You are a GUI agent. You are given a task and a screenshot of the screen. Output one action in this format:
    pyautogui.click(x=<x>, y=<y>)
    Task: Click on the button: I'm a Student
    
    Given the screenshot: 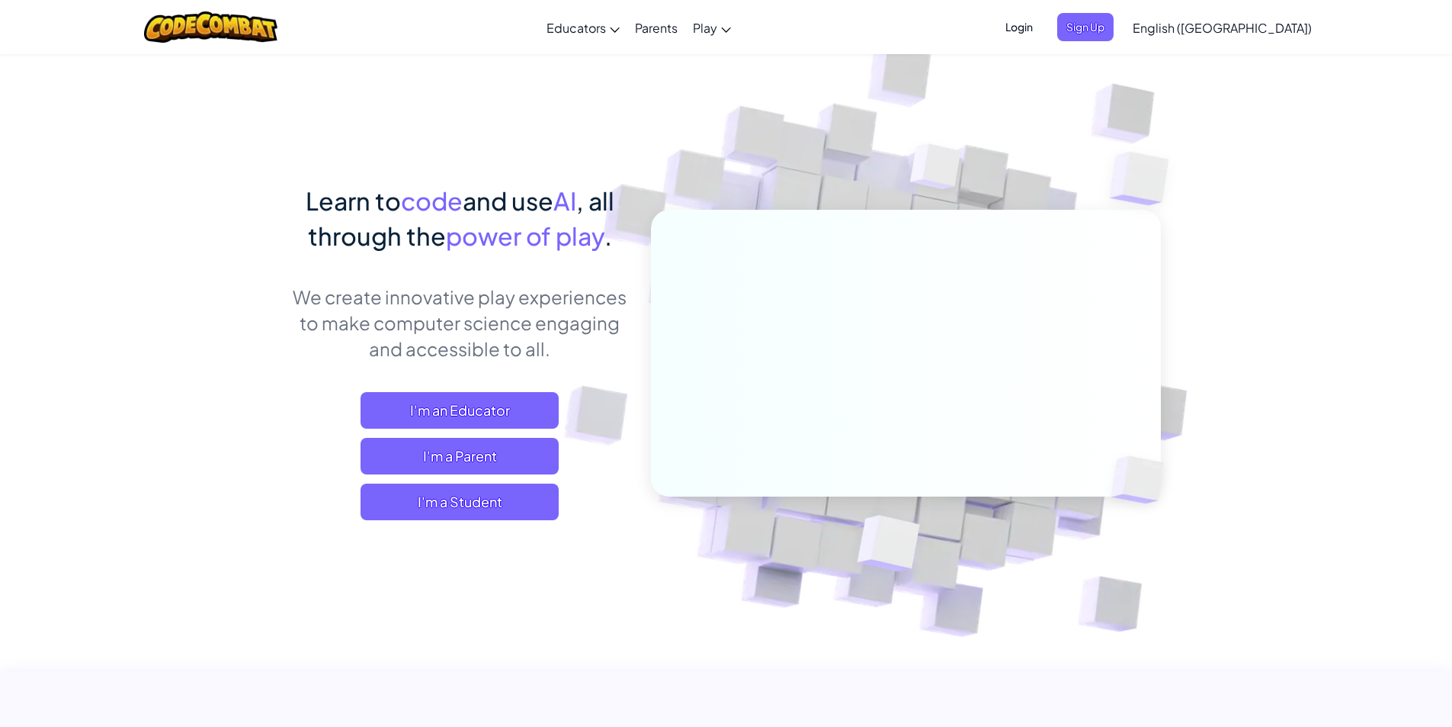 What is the action you would take?
    pyautogui.click(x=460, y=502)
    